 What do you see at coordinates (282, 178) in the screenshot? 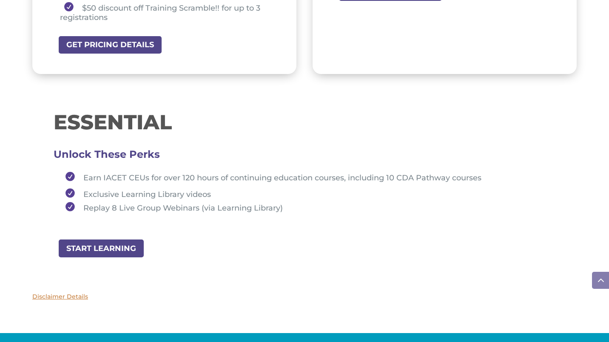
I see `span: Earn IACET CEUs for over 120 hours of continuing education courses, including 10 CDA Pathway courses` at bounding box center [282, 178].